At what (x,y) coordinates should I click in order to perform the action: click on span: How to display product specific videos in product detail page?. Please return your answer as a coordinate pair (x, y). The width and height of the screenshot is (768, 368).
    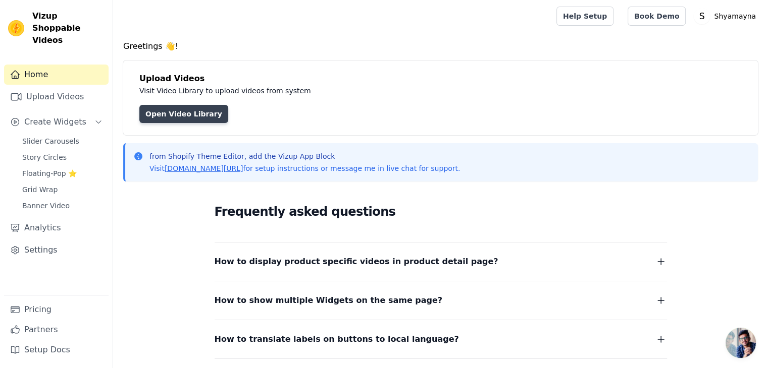
    Looking at the image, I should click on (356, 262).